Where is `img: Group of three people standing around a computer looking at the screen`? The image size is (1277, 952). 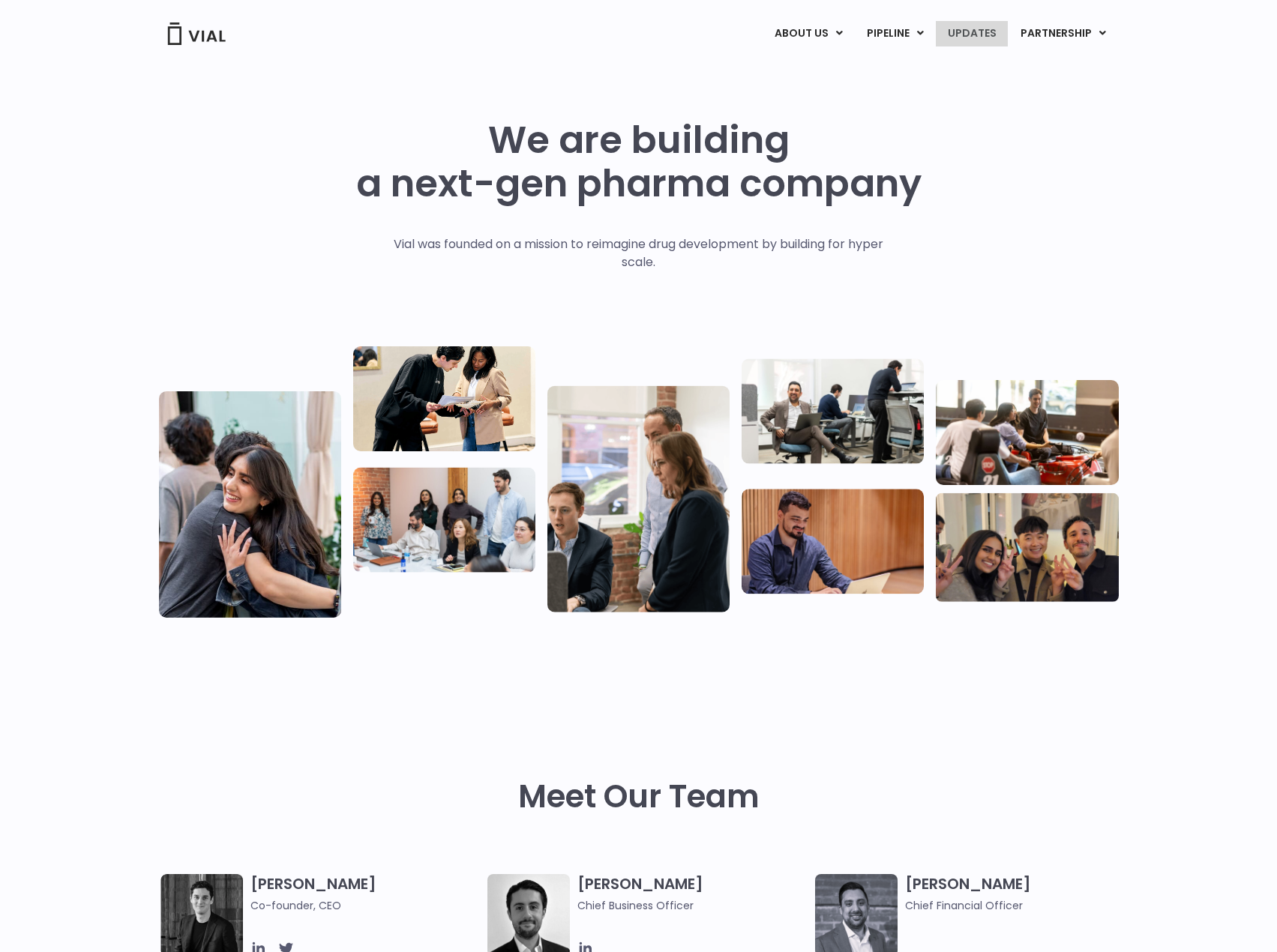
img: Group of three people standing around a computer looking at the screen is located at coordinates (638, 499).